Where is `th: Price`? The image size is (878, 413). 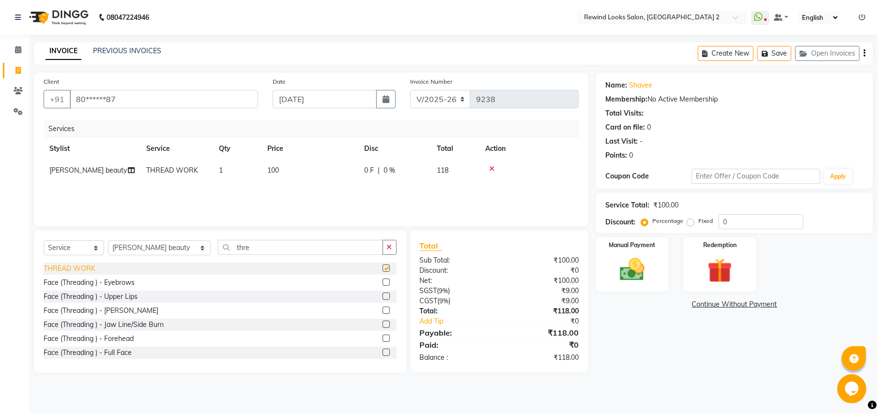 th: Price is located at coordinates (310, 149).